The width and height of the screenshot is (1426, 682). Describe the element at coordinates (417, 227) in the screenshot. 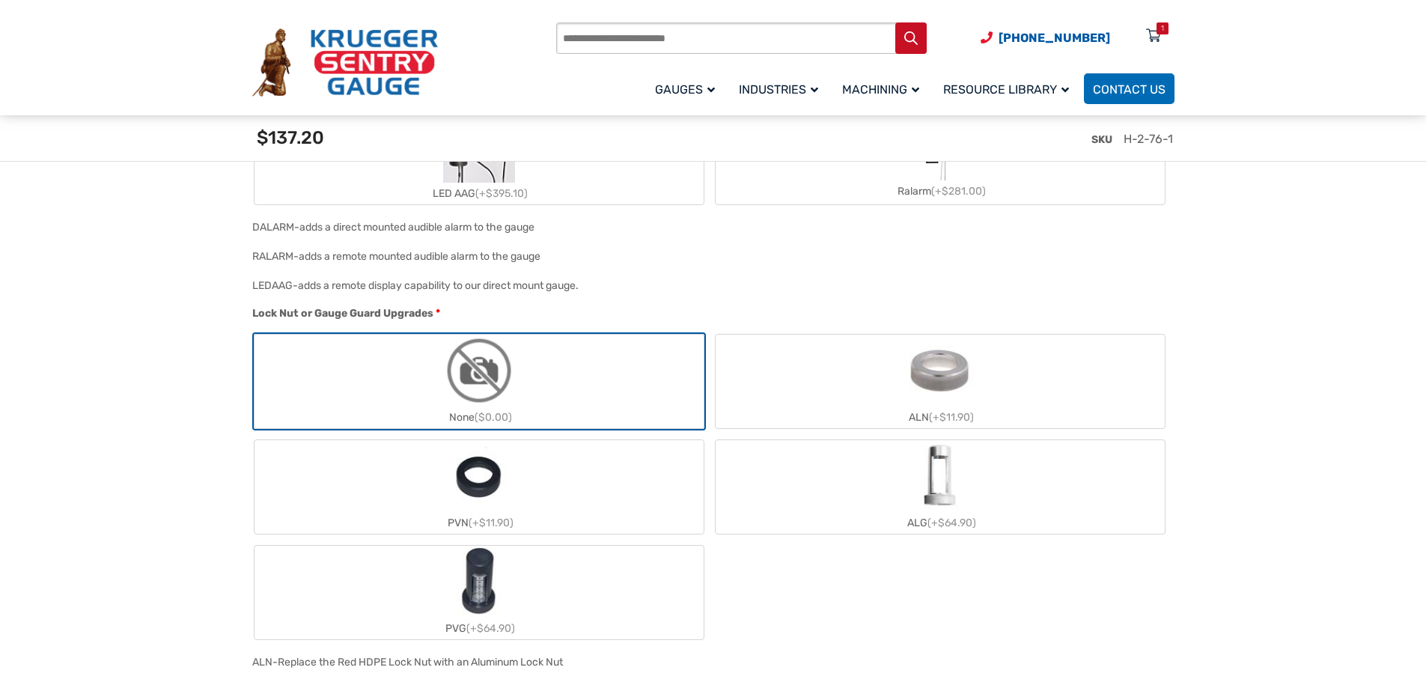

I see `div: adds a direct mounted audible alarm to the gauge` at that location.